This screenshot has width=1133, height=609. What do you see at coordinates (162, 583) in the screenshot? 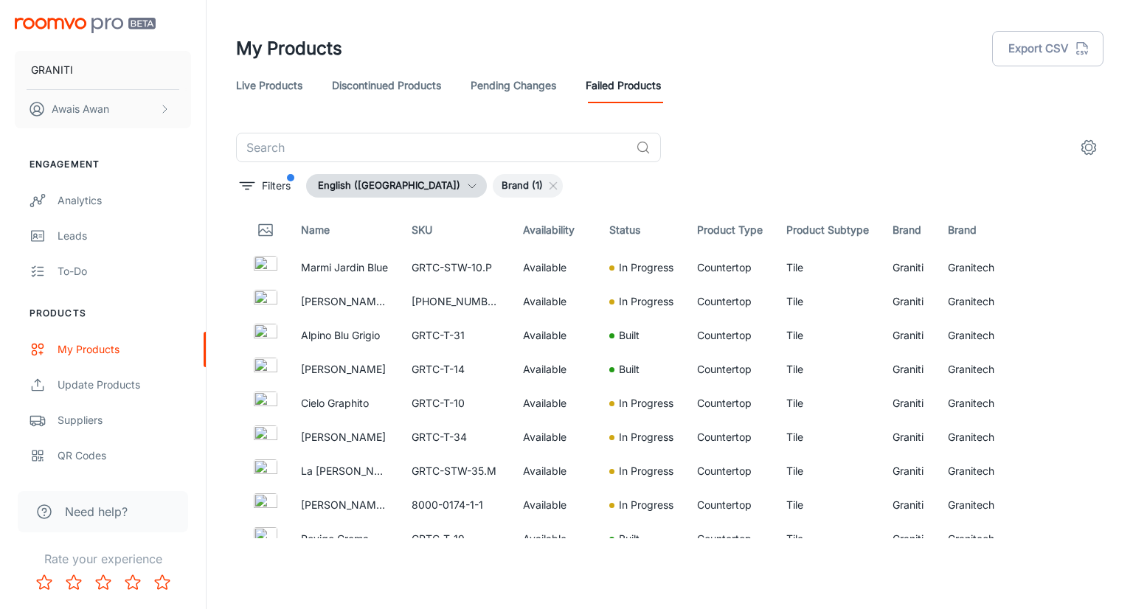
I see `button: Rate 5 star` at bounding box center [162, 583].